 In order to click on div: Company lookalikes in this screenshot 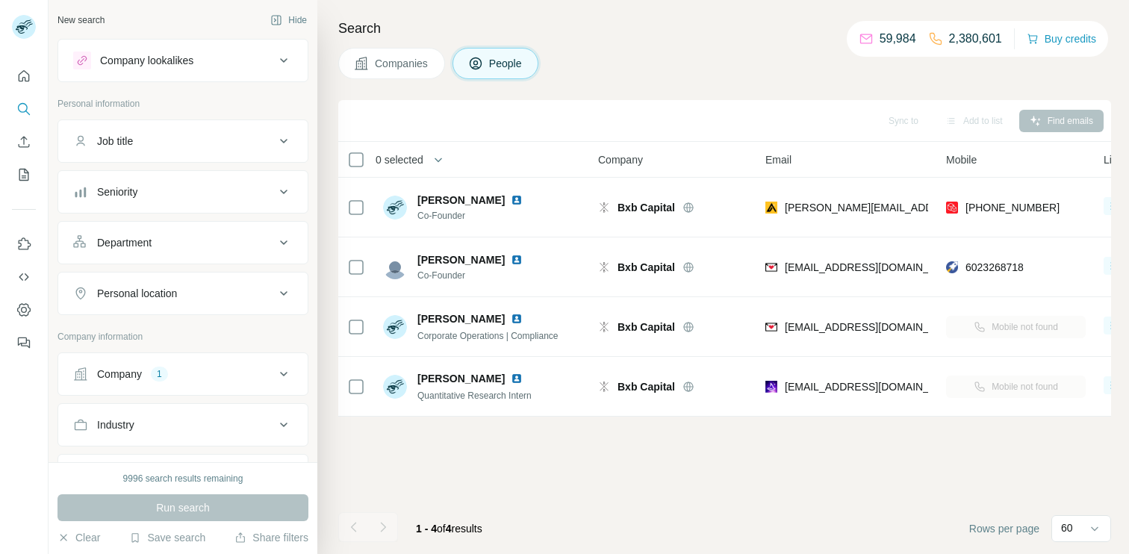, I will do `click(146, 60)`.